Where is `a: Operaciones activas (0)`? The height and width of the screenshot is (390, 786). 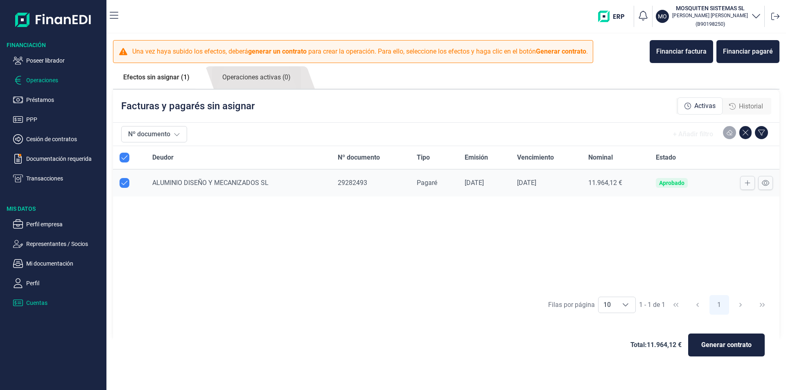 a: Operaciones activas (0) is located at coordinates (256, 77).